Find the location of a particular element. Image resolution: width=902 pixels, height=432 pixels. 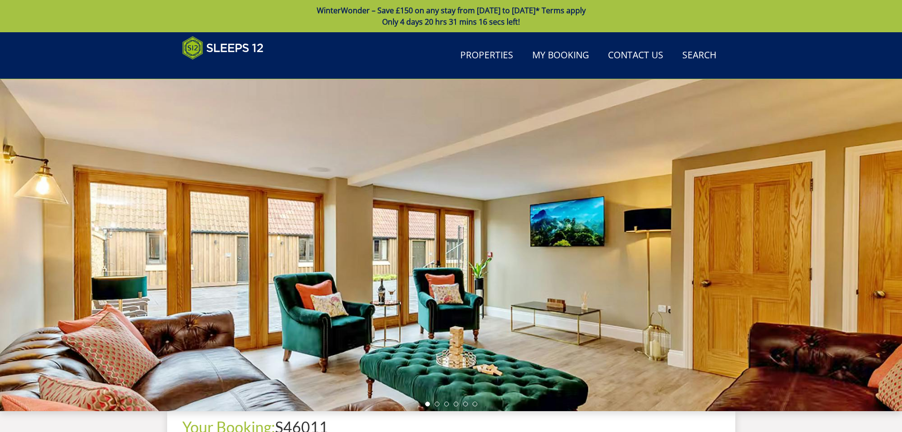

img: Sleeps 12 is located at coordinates (223, 48).